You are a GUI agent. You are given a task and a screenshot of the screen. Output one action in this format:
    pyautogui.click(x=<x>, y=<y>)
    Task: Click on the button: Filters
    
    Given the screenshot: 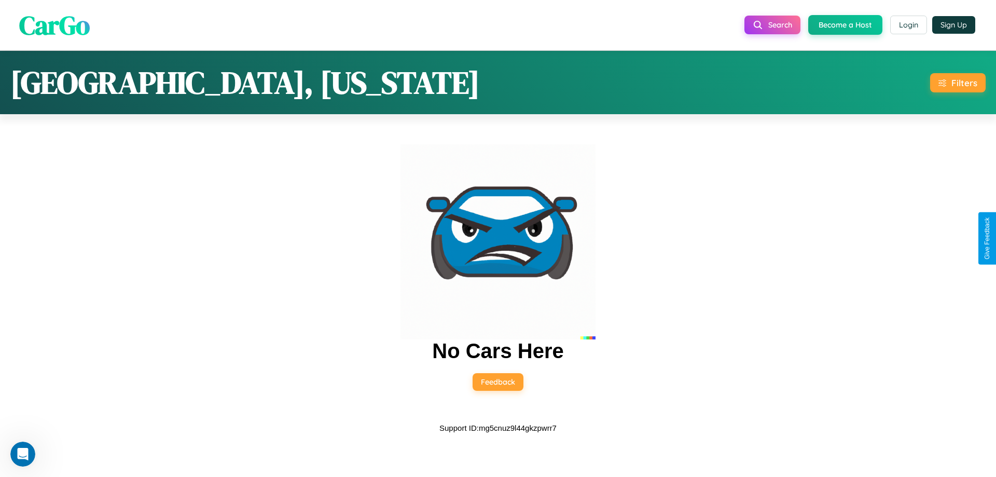 What is the action you would take?
    pyautogui.click(x=958, y=83)
    